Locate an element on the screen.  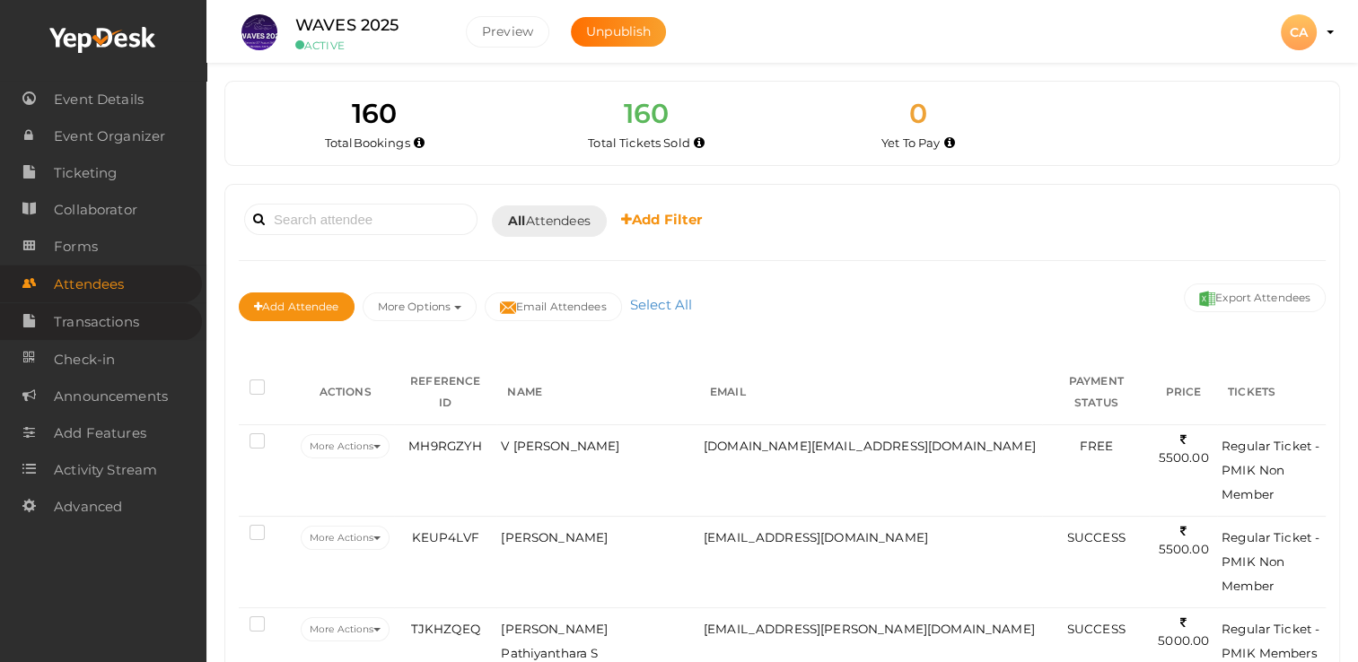
b: All is located at coordinates (516, 221).